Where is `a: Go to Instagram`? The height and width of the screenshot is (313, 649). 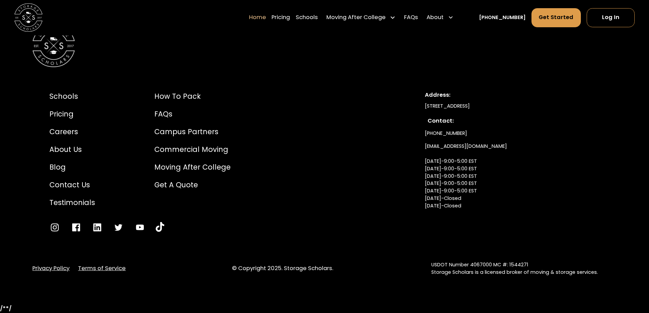
a: Go to Instagram is located at coordinates (55, 227).